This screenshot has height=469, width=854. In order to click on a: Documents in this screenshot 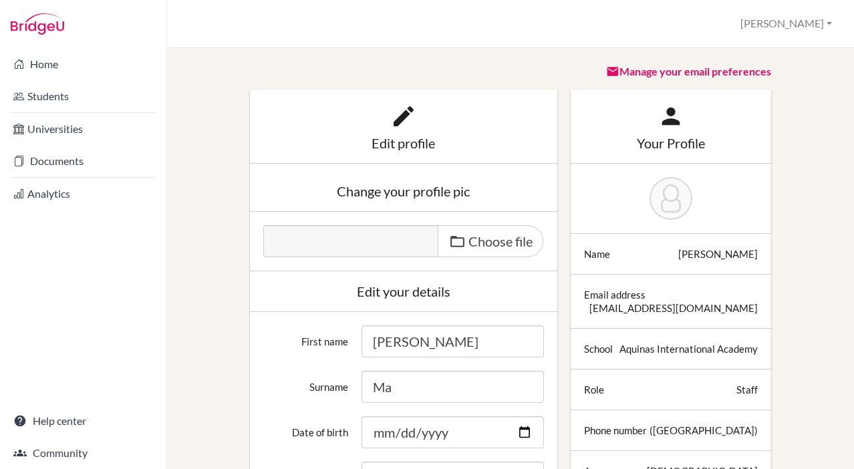, I will do `click(83, 161)`.